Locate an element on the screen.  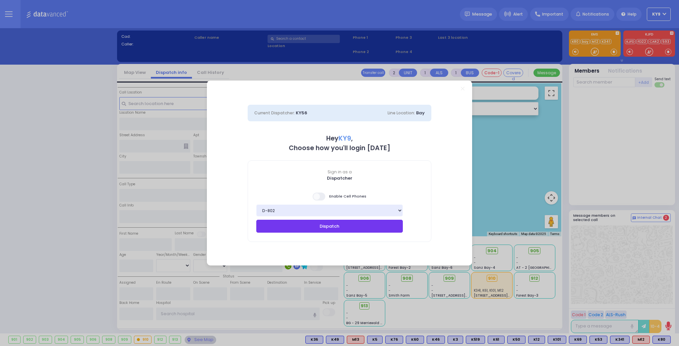
span: Line Location: is located at coordinates (401, 113).